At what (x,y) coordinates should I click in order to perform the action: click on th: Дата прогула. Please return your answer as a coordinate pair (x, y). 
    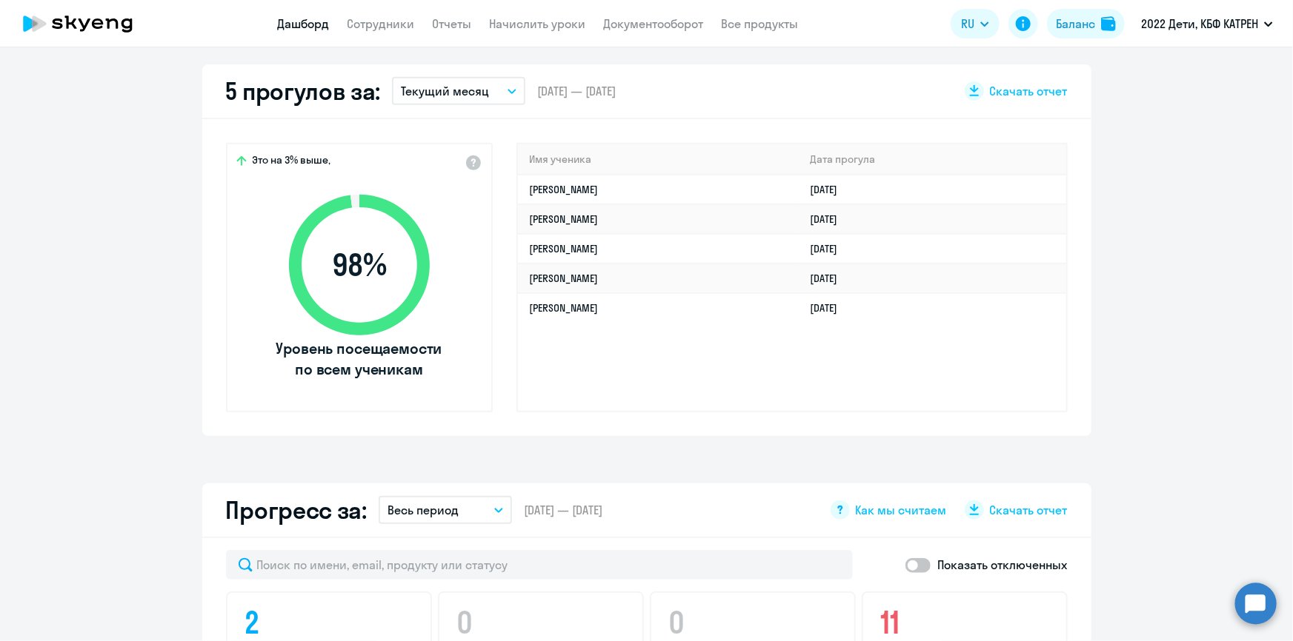
    Looking at the image, I should click on (931, 159).